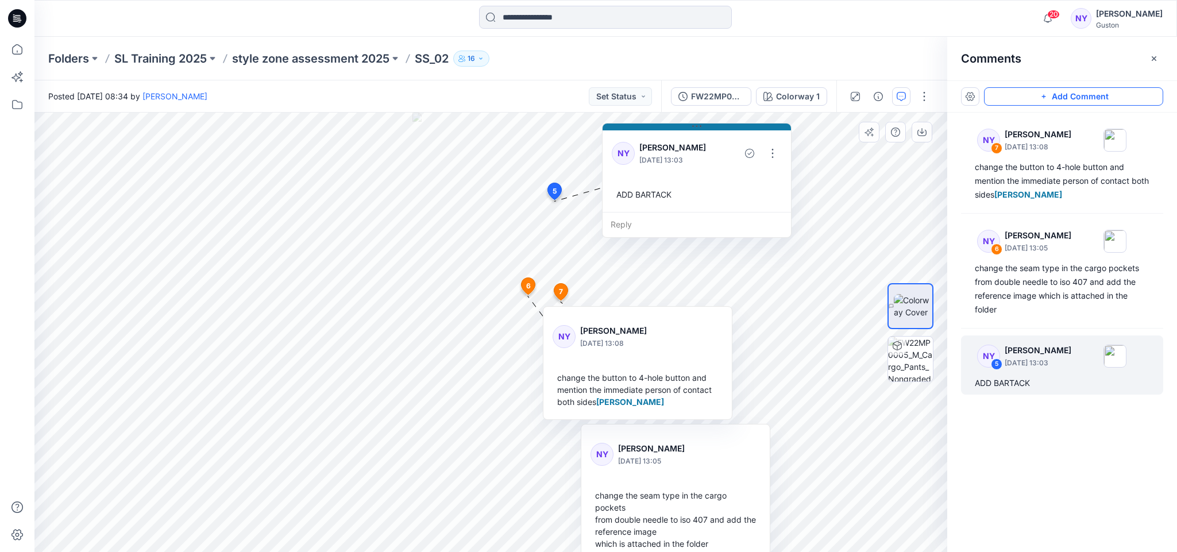 The width and height of the screenshot is (1177, 552). What do you see at coordinates (997, 249) in the screenshot?
I see `div: 6` at bounding box center [997, 249].